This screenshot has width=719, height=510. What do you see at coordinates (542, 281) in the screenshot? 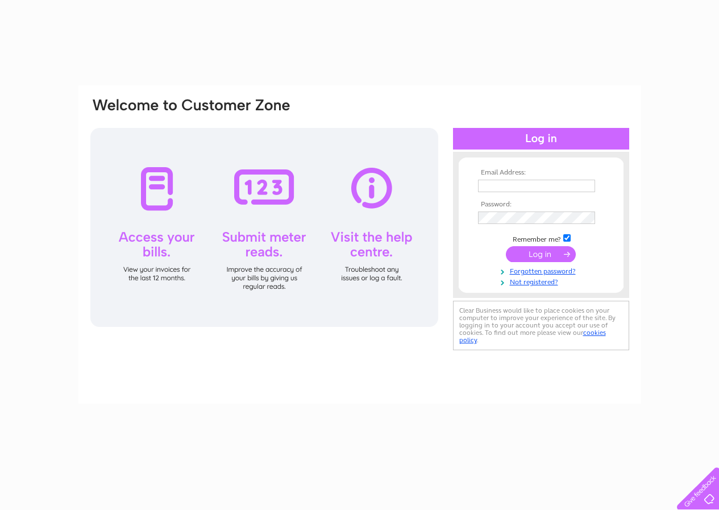
I see `a: Not registered?` at bounding box center [542, 281].